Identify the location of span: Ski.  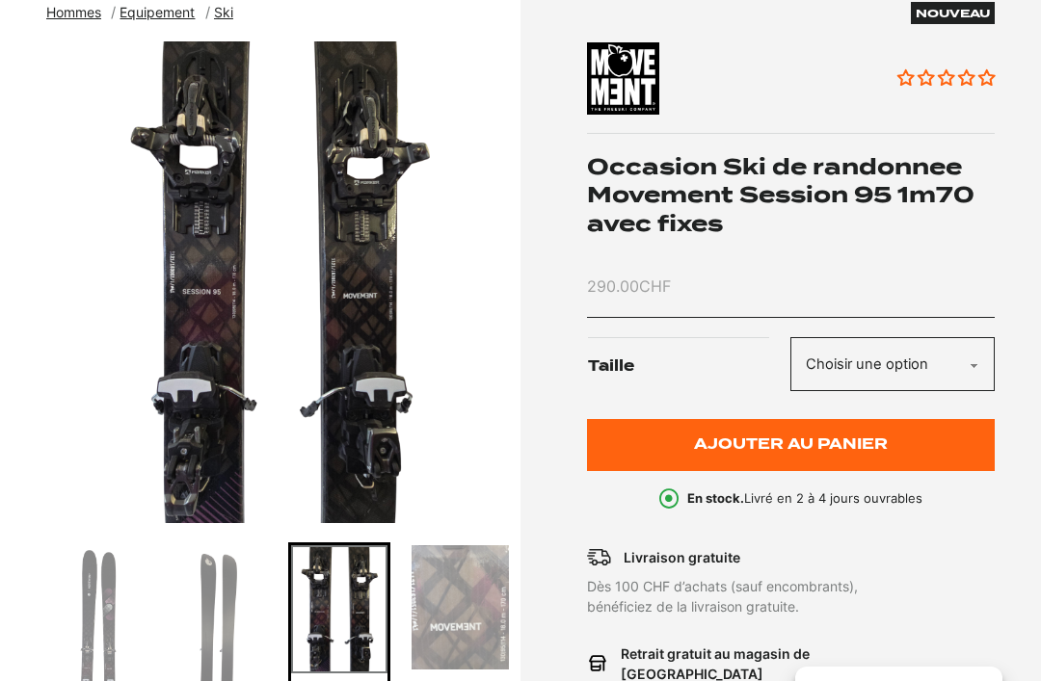
(224, 12).